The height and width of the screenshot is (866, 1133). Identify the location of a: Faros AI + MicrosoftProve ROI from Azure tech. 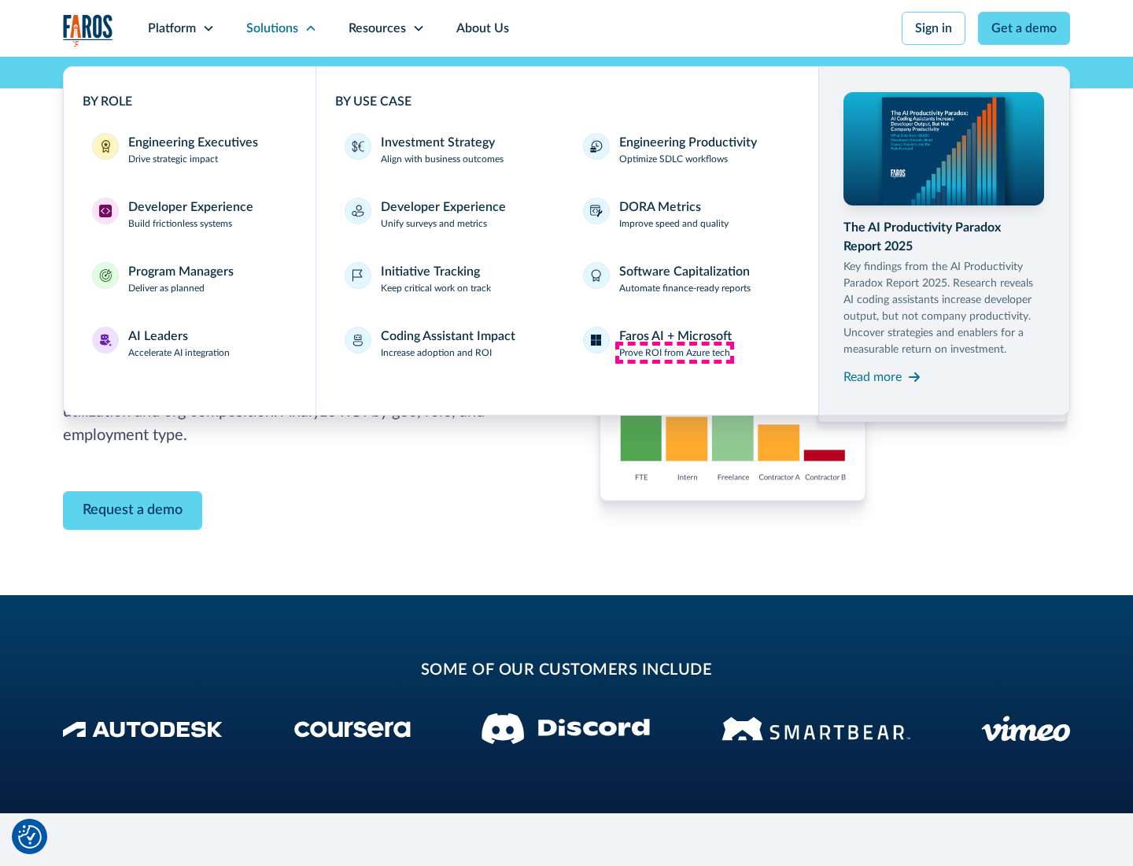
(686, 343).